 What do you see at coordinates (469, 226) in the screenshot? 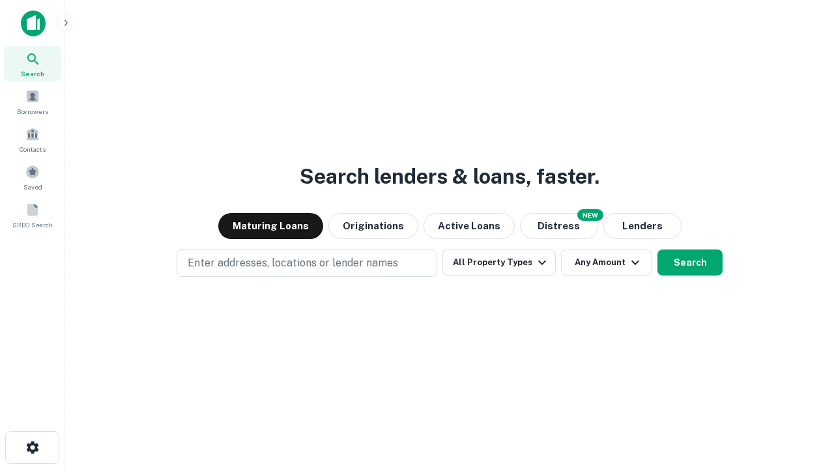
I see `button: Active Loans` at bounding box center [469, 226].